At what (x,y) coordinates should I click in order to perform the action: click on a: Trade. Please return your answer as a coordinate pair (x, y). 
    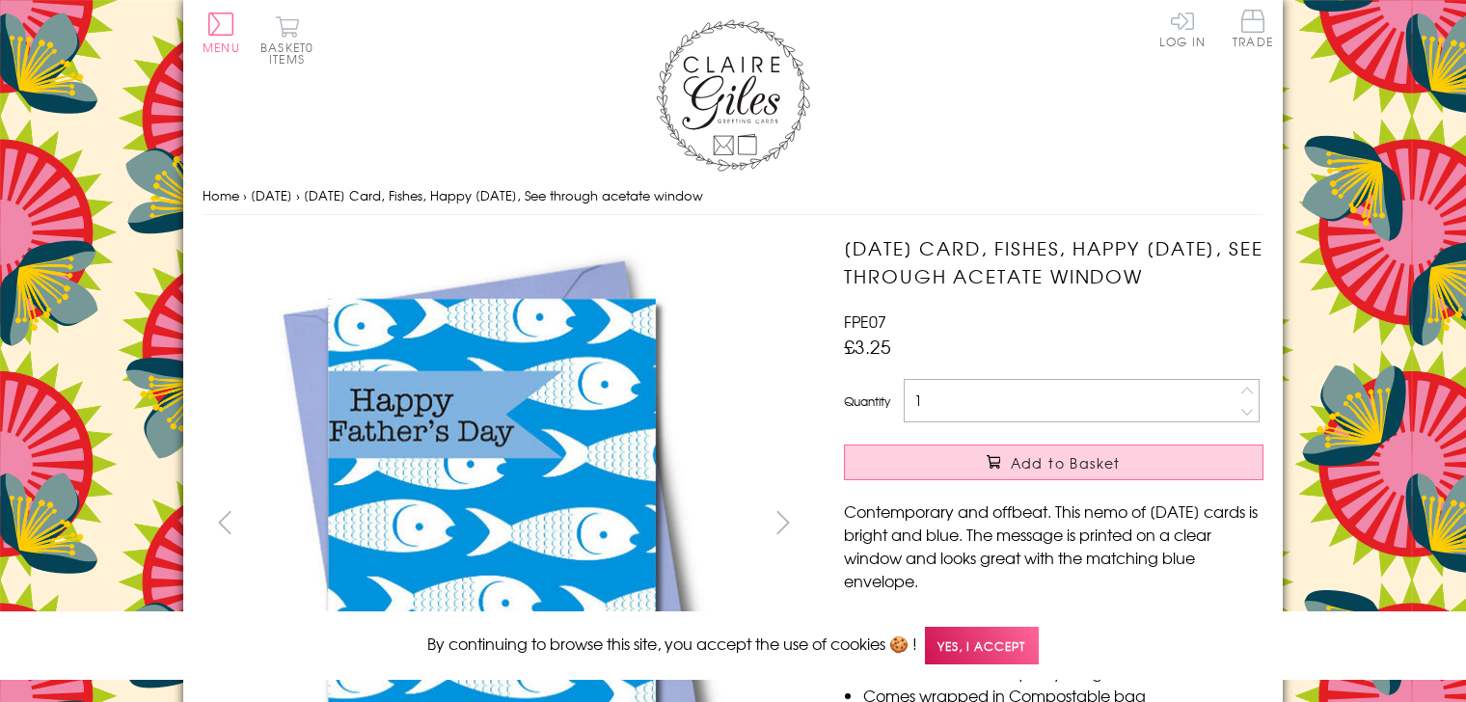
    Looking at the image, I should click on (1253, 30).